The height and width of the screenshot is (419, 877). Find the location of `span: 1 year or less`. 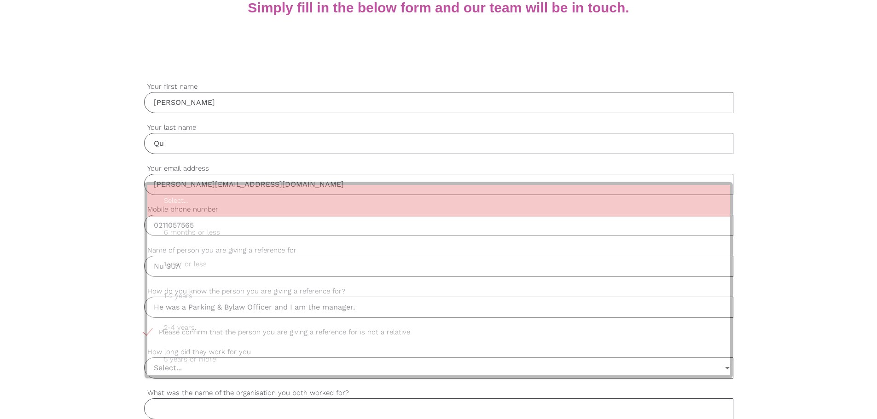

span: 1 year or less is located at coordinates (439, 264).